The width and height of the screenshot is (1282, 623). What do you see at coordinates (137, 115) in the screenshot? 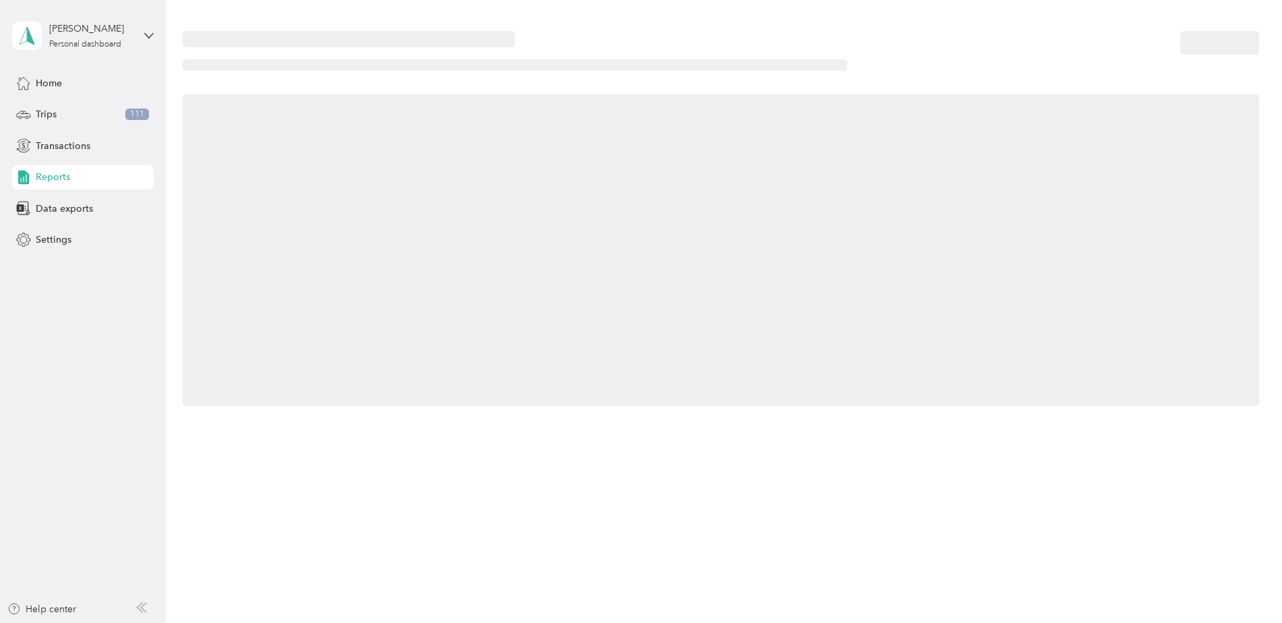
I see `span: 111` at bounding box center [137, 115].